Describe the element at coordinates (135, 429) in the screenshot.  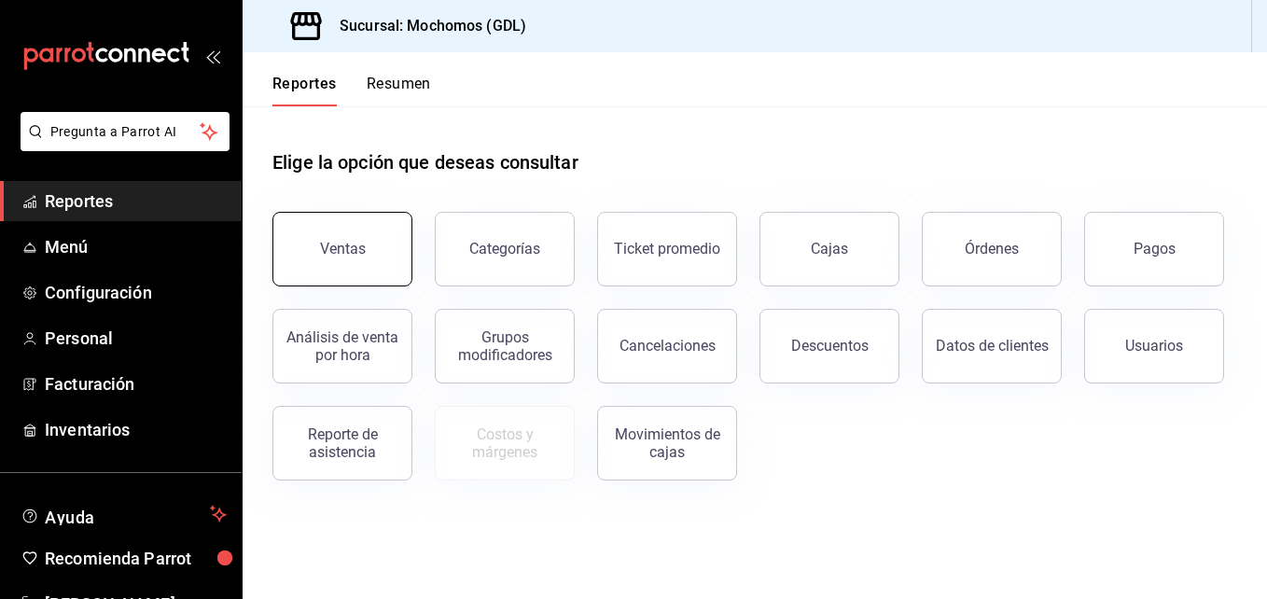
I see `span: Inventarios` at that location.